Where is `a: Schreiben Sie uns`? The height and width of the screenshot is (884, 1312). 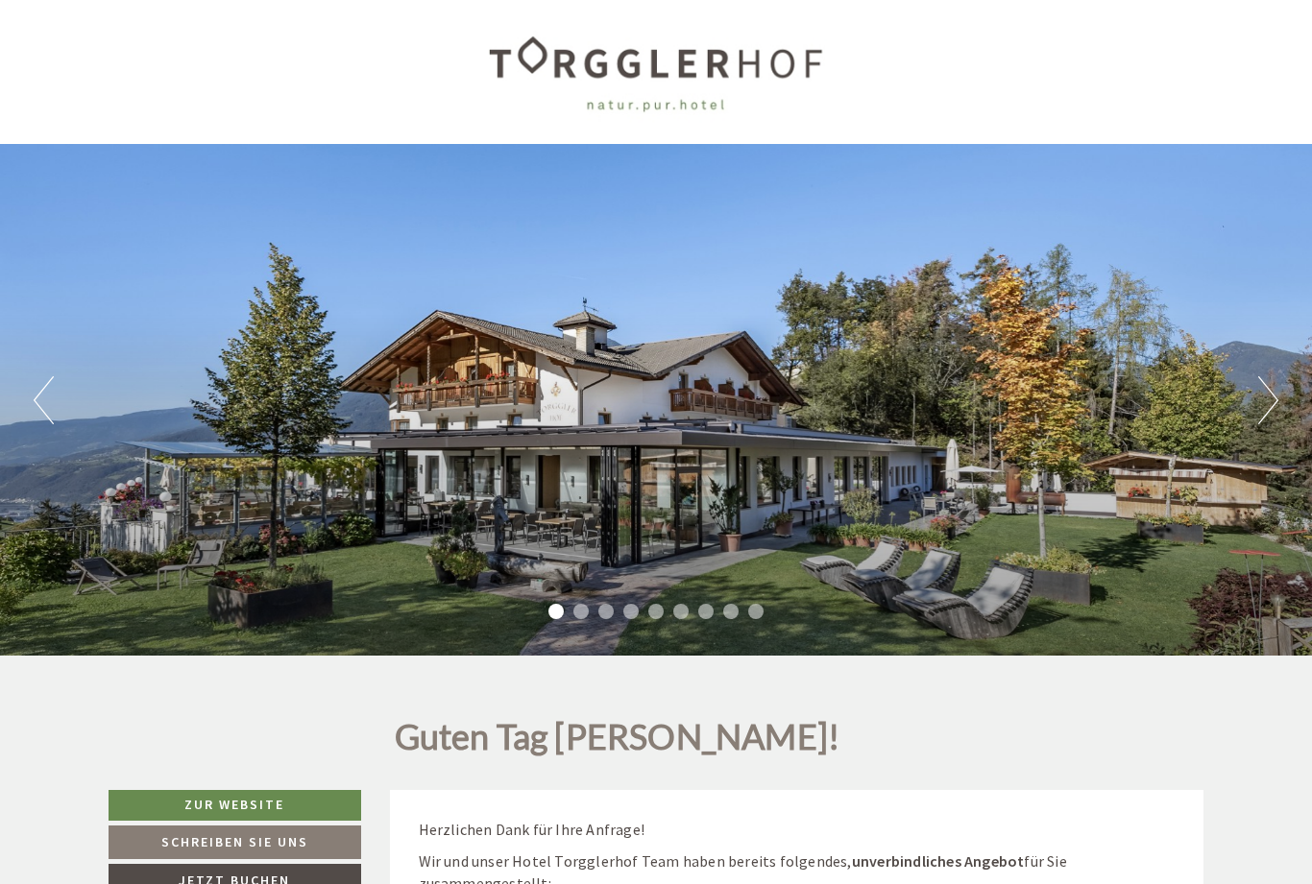
a: Schreiben Sie uns is located at coordinates (234, 842).